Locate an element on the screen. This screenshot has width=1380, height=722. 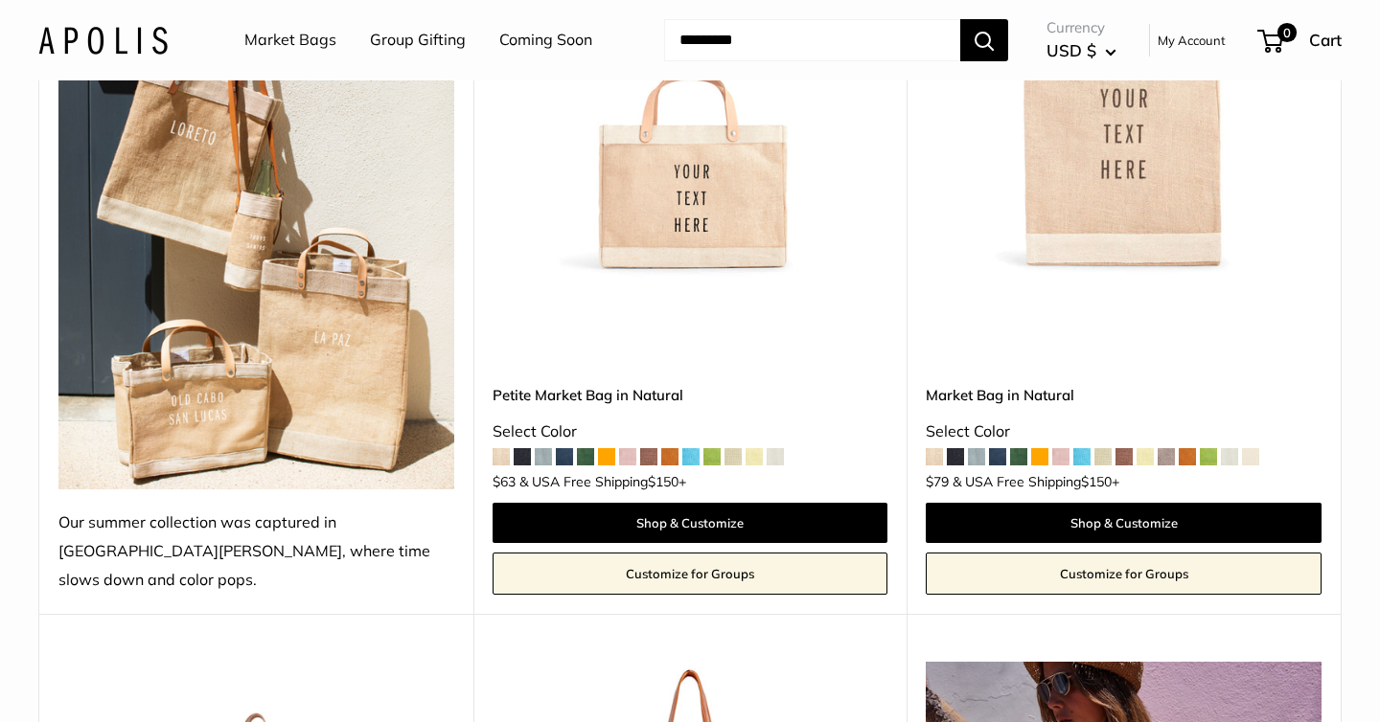
span: Currency is located at coordinates (1081, 28).